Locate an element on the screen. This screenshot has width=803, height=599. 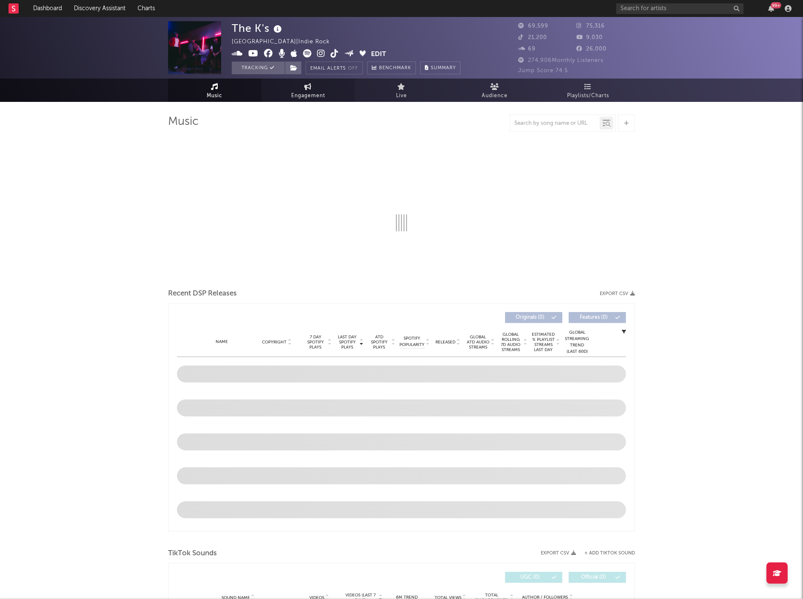
div: Global Streaming Trend (Last 60D) is located at coordinates (577, 342).